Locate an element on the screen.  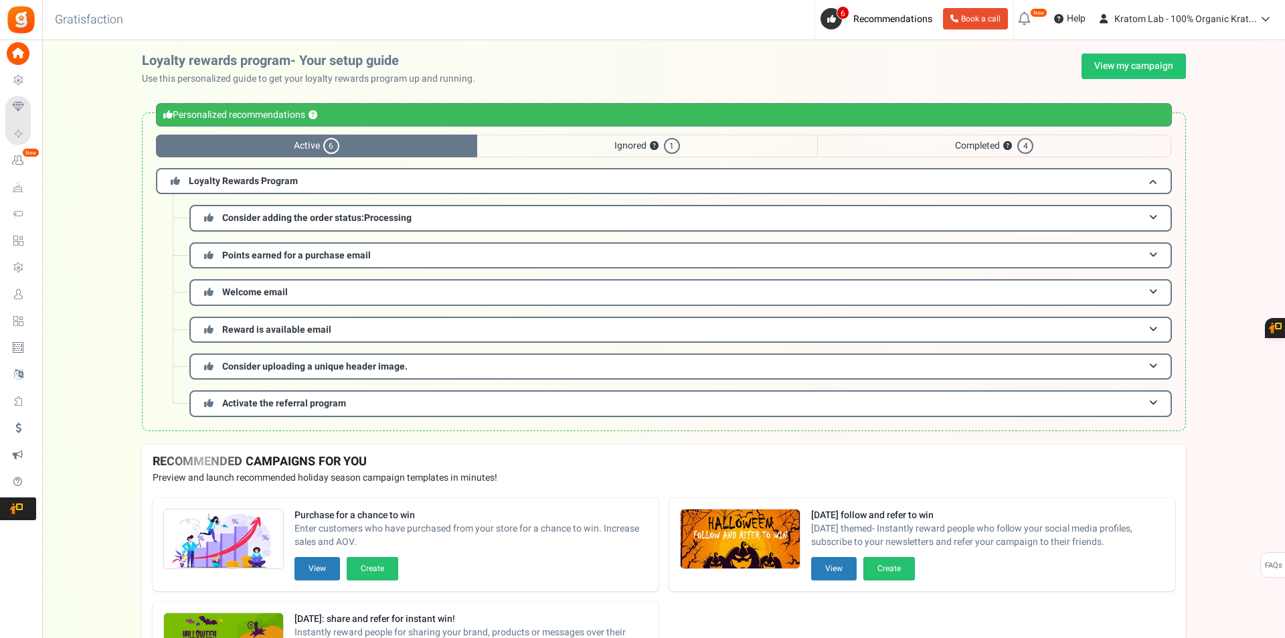
p: Preview and launch recommended holiday season campaign templates in minutes! is located at coordinates (664, 478).